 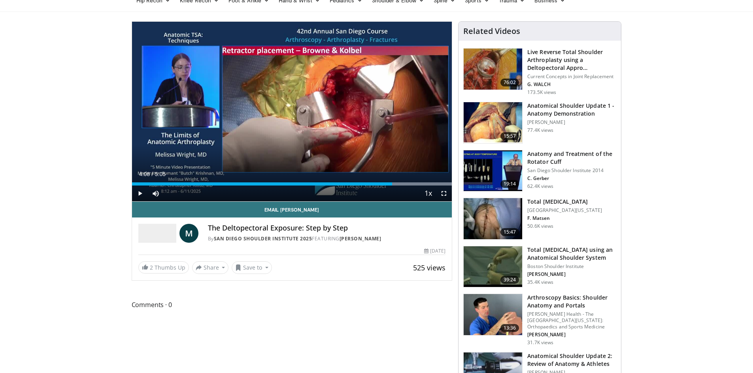 I want to click on span: 76:02, so click(x=510, y=83).